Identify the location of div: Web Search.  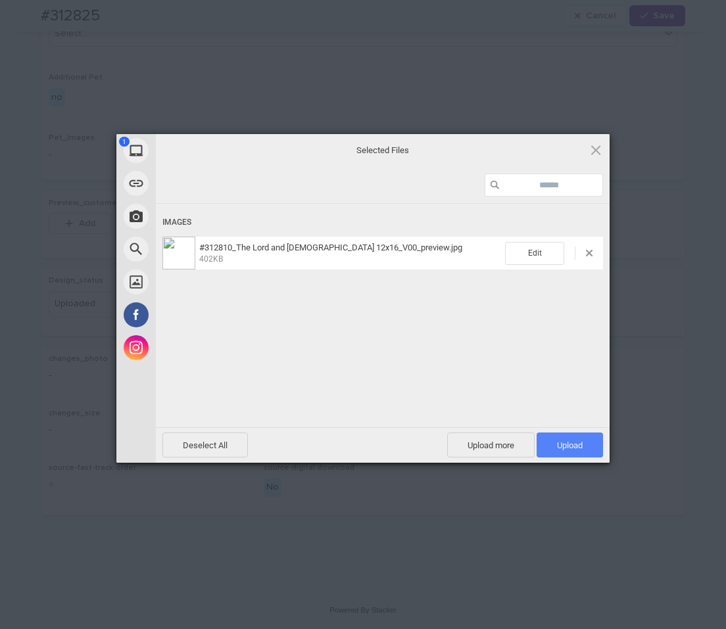
(195, 249).